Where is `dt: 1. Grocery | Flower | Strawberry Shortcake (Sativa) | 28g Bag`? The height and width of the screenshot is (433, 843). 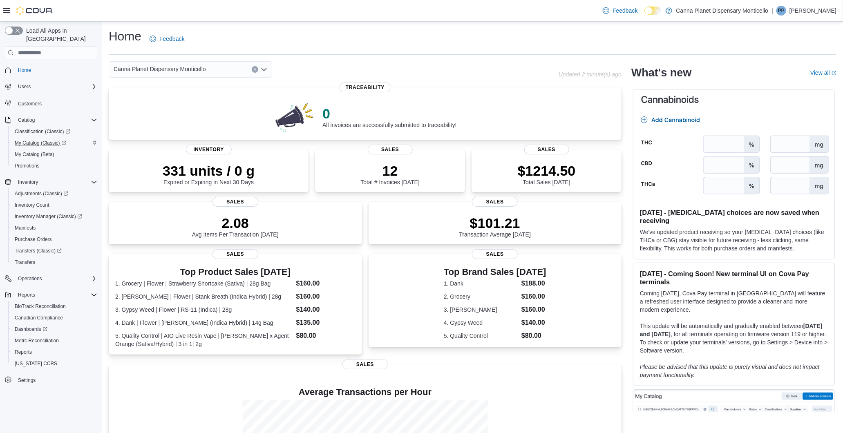
dt: 1. Grocery | Flower | Strawberry Shortcake (Sativa) | 28g Bag is located at coordinates (204, 284).